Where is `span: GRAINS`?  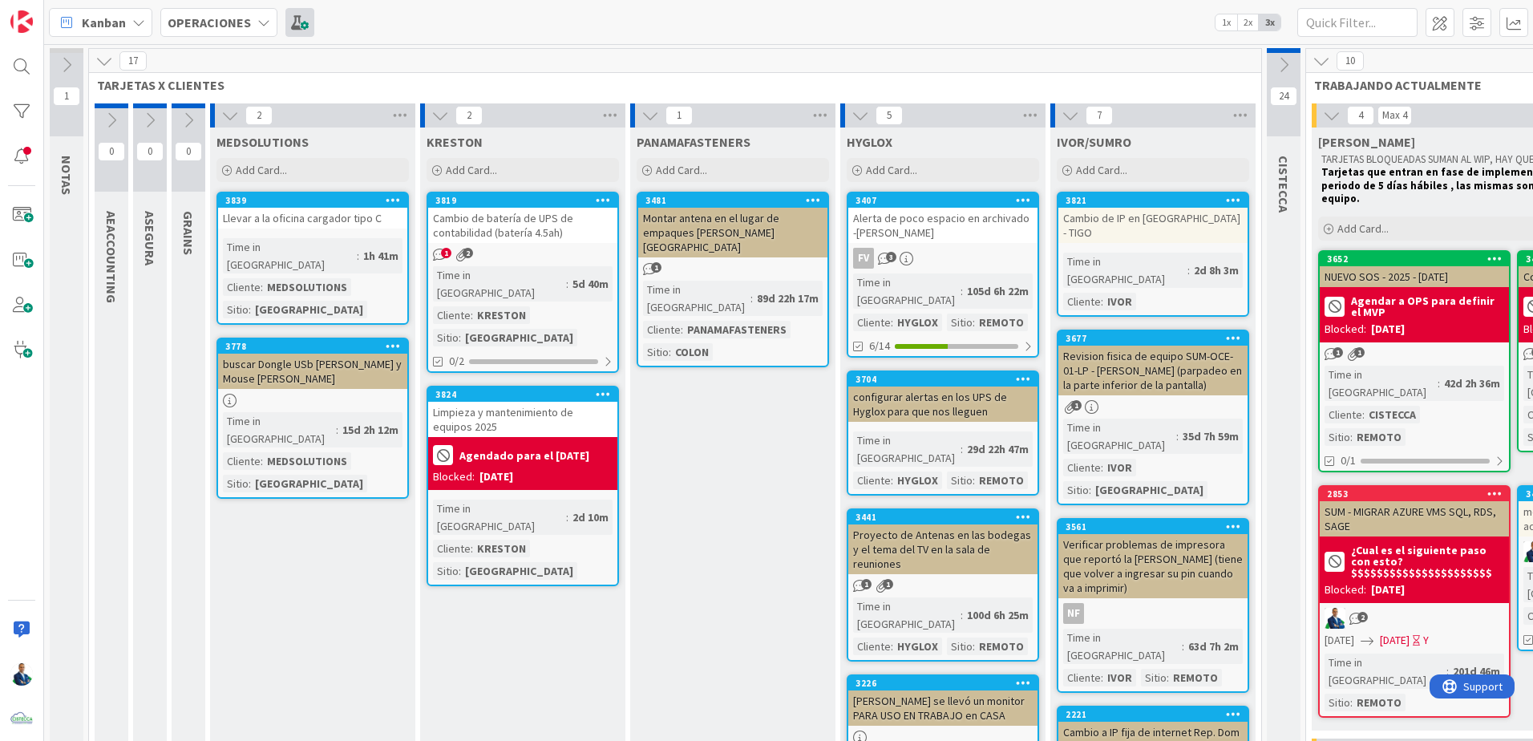 span: GRAINS is located at coordinates (188, 233).